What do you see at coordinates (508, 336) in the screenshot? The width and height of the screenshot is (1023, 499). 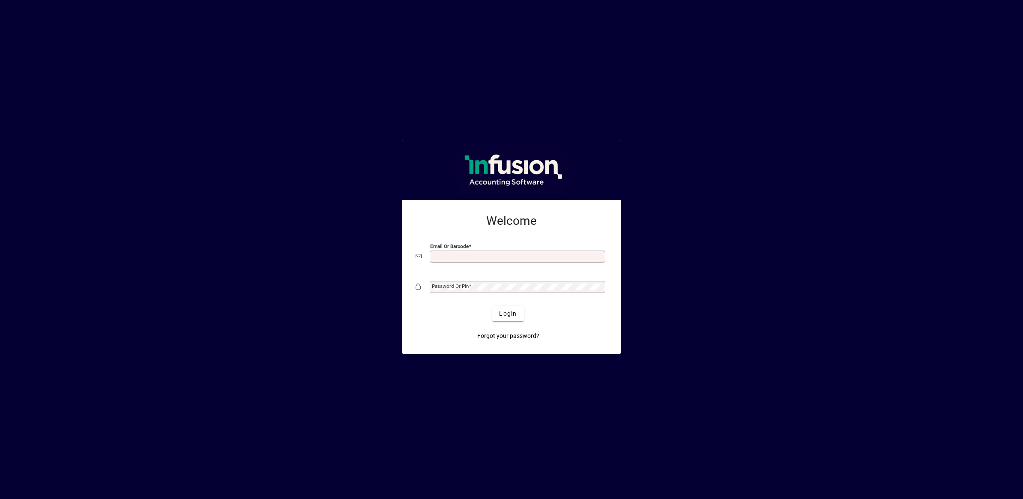 I see `a: Forgot your password?` at bounding box center [508, 336].